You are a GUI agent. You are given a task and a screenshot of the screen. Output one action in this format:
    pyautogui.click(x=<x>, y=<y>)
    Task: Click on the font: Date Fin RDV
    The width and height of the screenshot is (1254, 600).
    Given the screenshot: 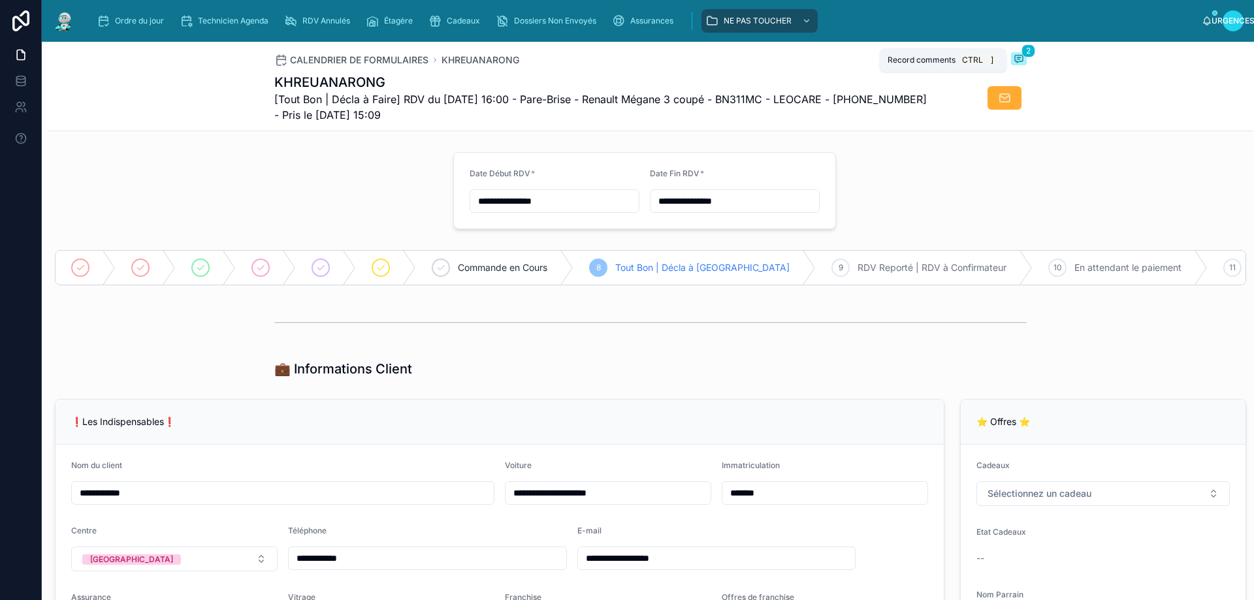 What is the action you would take?
    pyautogui.click(x=675, y=173)
    